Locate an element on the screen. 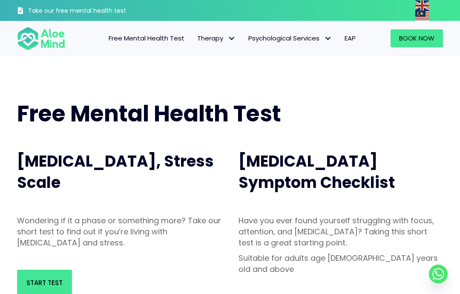  img: Aloe mind Logo is located at coordinates (41, 38).